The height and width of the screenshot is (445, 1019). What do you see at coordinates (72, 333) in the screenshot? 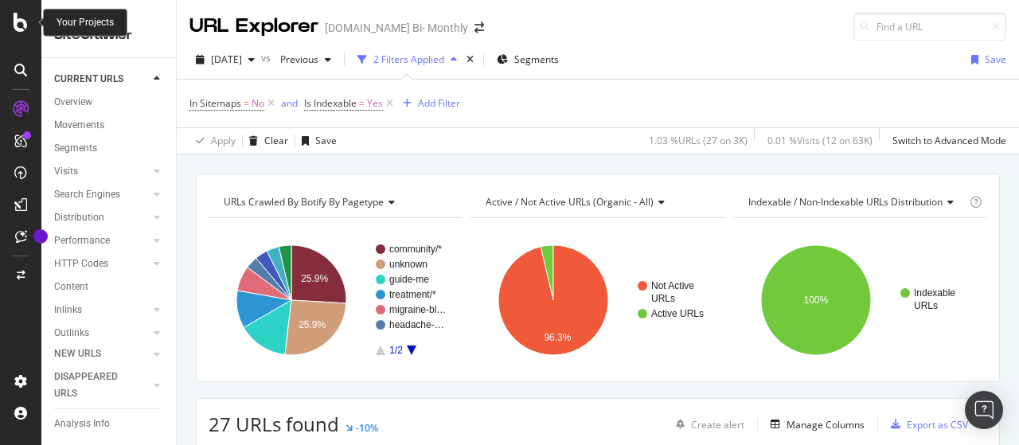
I see `div: Outlinks` at bounding box center [72, 333].